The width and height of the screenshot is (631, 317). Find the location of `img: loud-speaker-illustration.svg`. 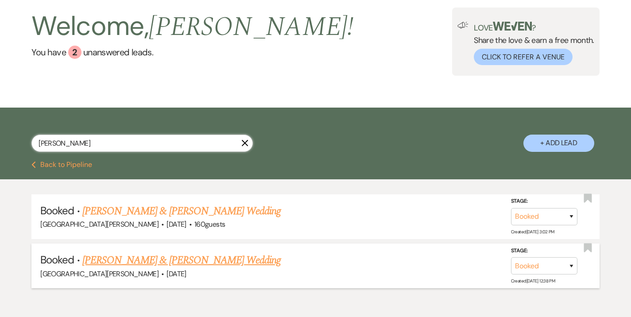

img: loud-speaker-illustration.svg is located at coordinates (463, 25).